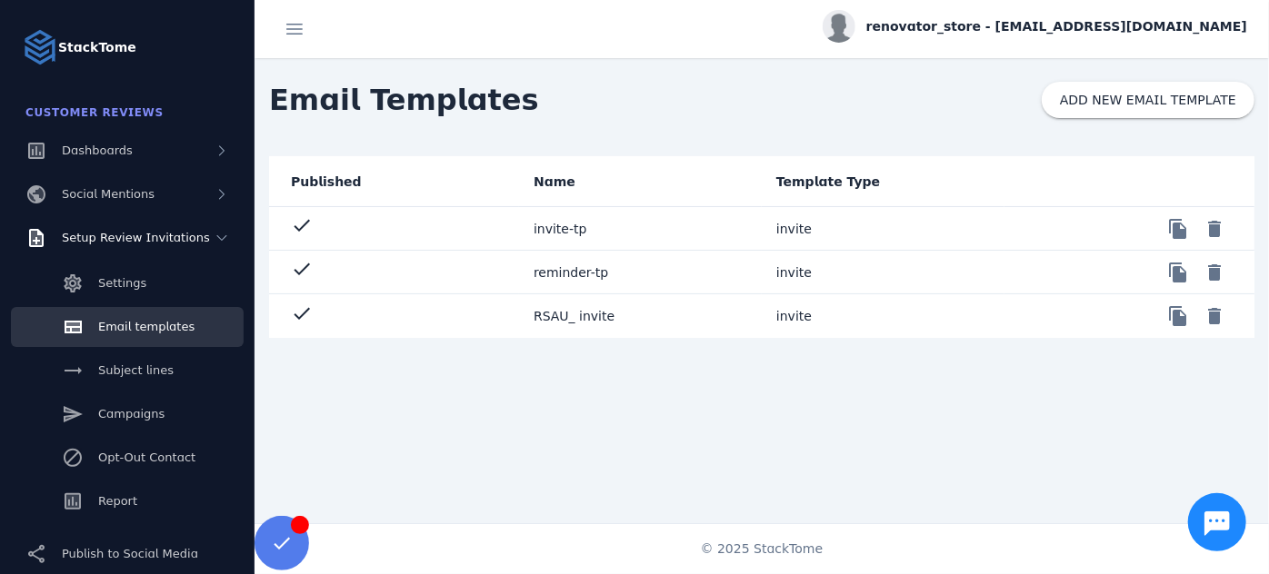 Image resolution: width=1269 pixels, height=574 pixels. What do you see at coordinates (127, 284) in the screenshot?
I see `a: Settings` at bounding box center [127, 284].